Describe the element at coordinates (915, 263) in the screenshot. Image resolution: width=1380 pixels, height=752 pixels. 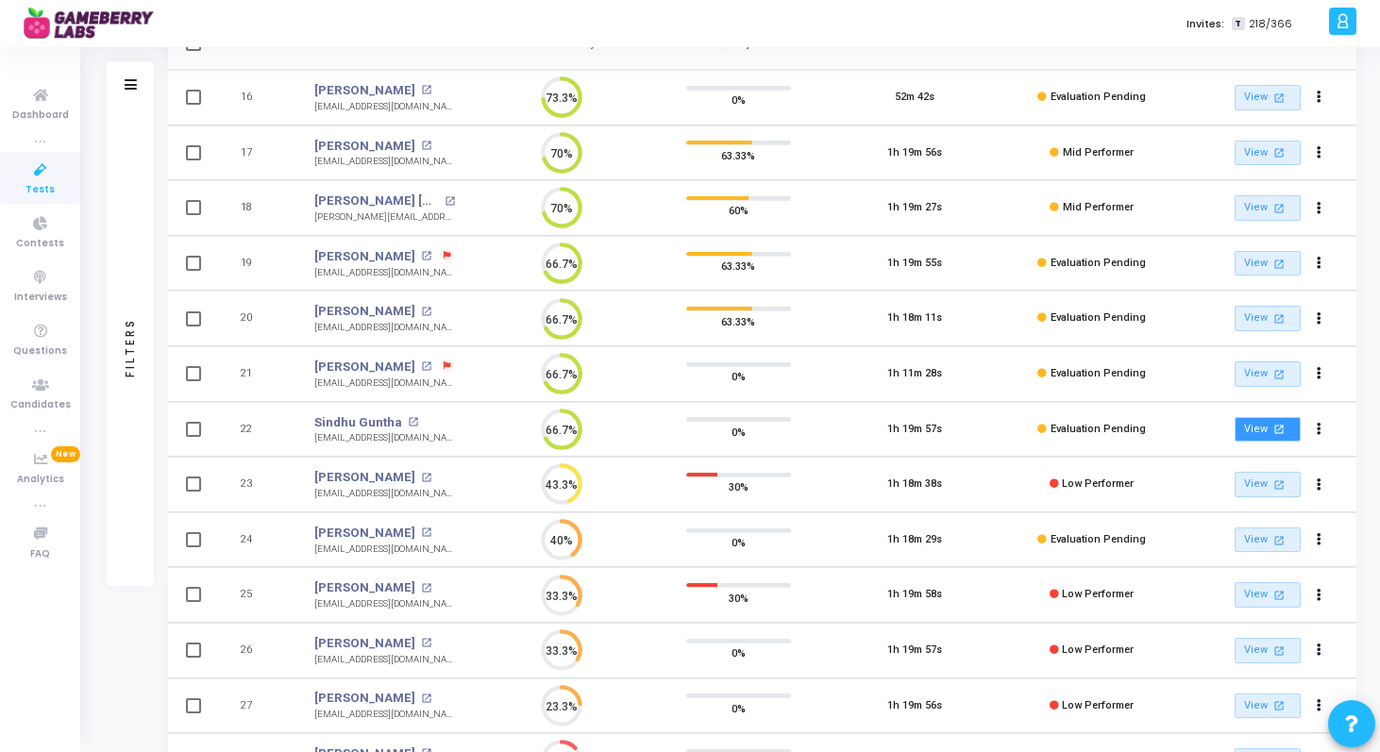
I see `div: 1h 19m 55s` at that location.